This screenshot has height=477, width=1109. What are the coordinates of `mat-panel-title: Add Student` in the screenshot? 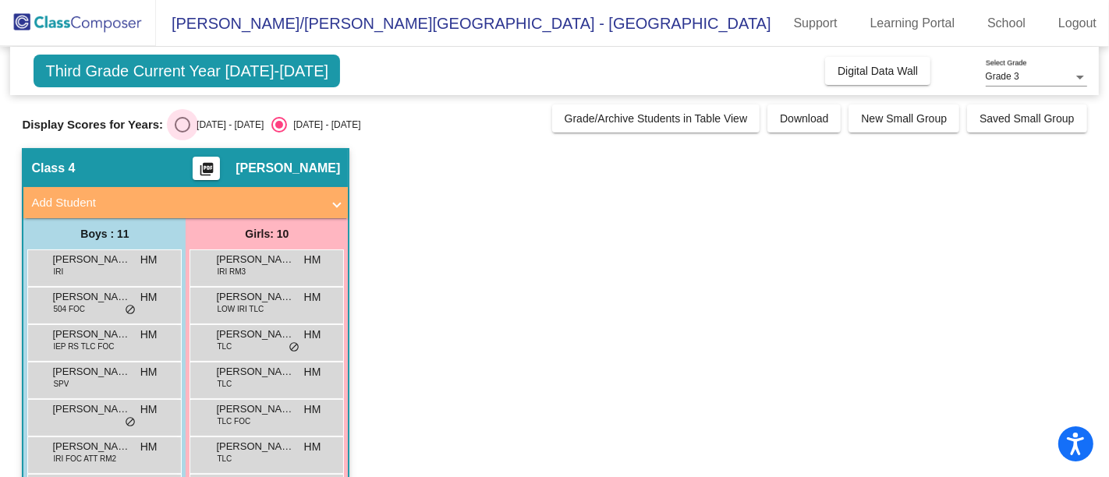 It's located at (176, 203).